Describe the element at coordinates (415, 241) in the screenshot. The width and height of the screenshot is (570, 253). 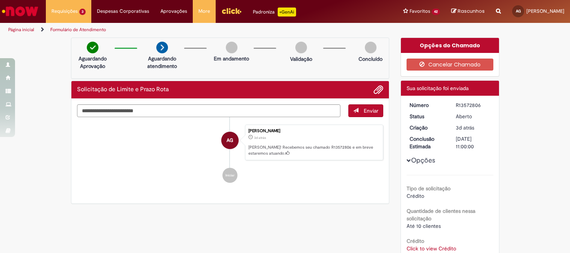
I see `b: Crédito` at that location.